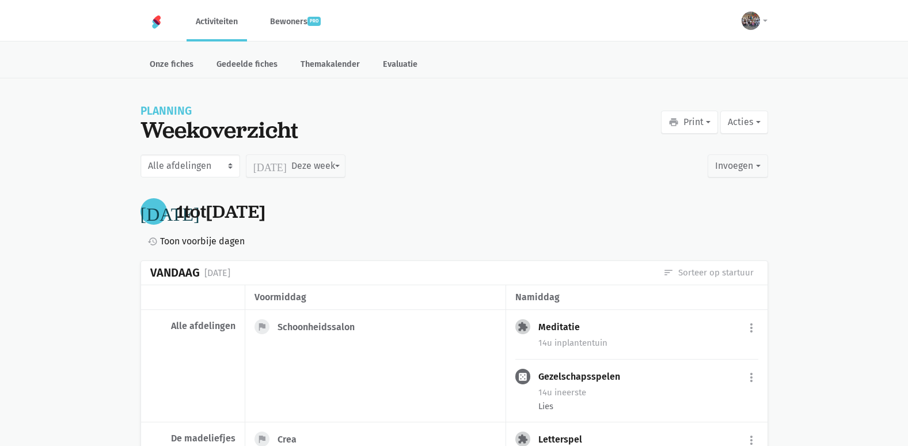 This screenshot has width=908, height=446. Describe the element at coordinates (217, 21) in the screenshot. I see `a: Activiteiten` at that location.